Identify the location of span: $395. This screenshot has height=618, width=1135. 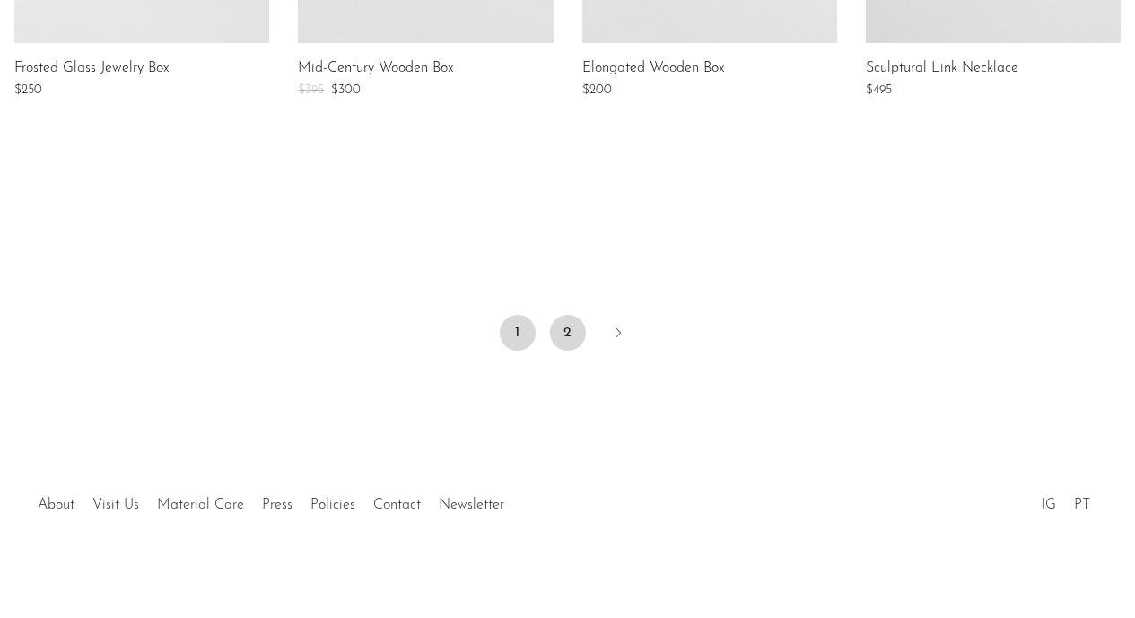
(310, 90).